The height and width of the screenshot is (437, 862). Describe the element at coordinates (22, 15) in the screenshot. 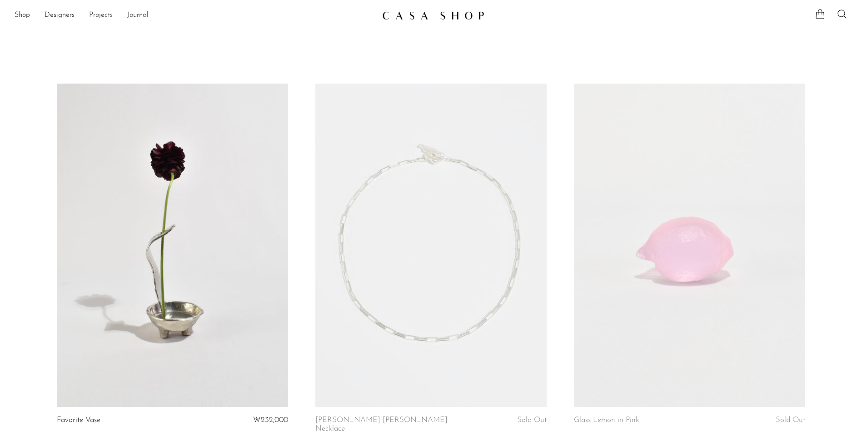

I see `a: Shop` at that location.